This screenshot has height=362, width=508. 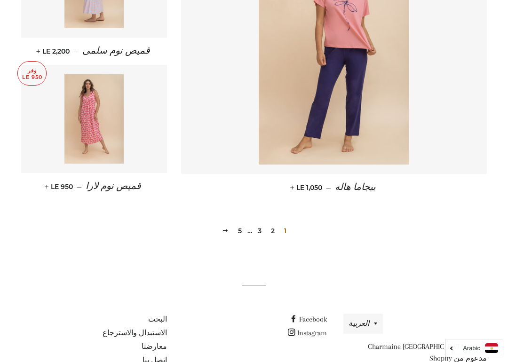 What do you see at coordinates (154, 347) in the screenshot?
I see `a: معارضنا` at bounding box center [154, 347].